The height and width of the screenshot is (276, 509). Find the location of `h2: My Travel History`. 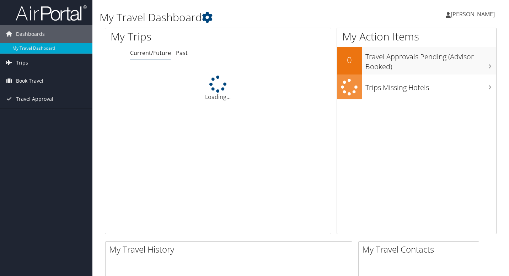

h2: My Travel History is located at coordinates (230, 250).